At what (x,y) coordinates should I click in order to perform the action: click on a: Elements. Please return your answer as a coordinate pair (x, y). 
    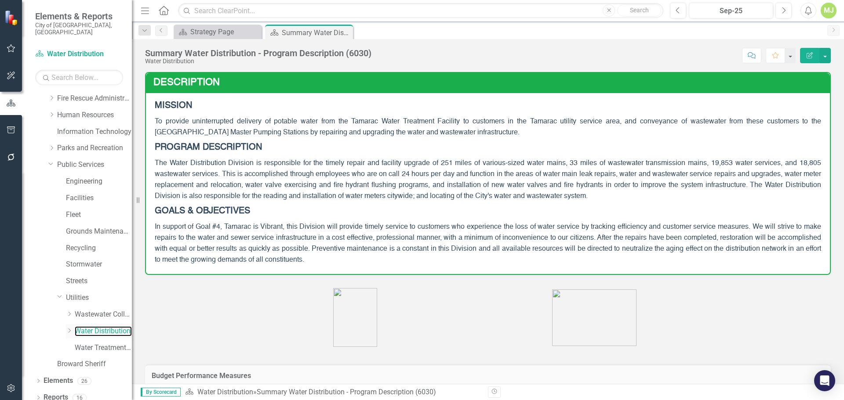
    Looking at the image, I should click on (58, 381).